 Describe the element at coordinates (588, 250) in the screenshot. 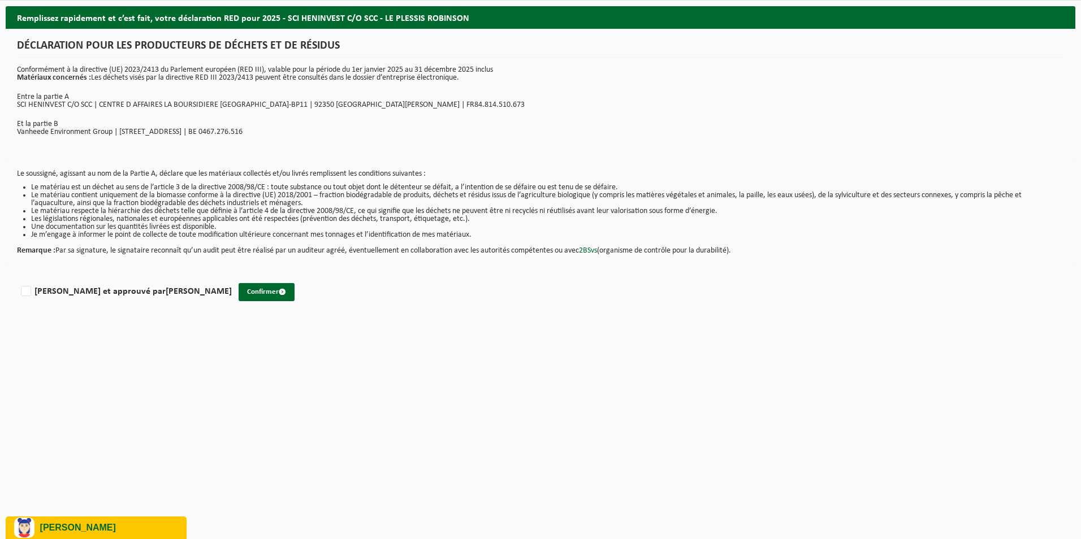

I see `a: 2BSvs` at that location.